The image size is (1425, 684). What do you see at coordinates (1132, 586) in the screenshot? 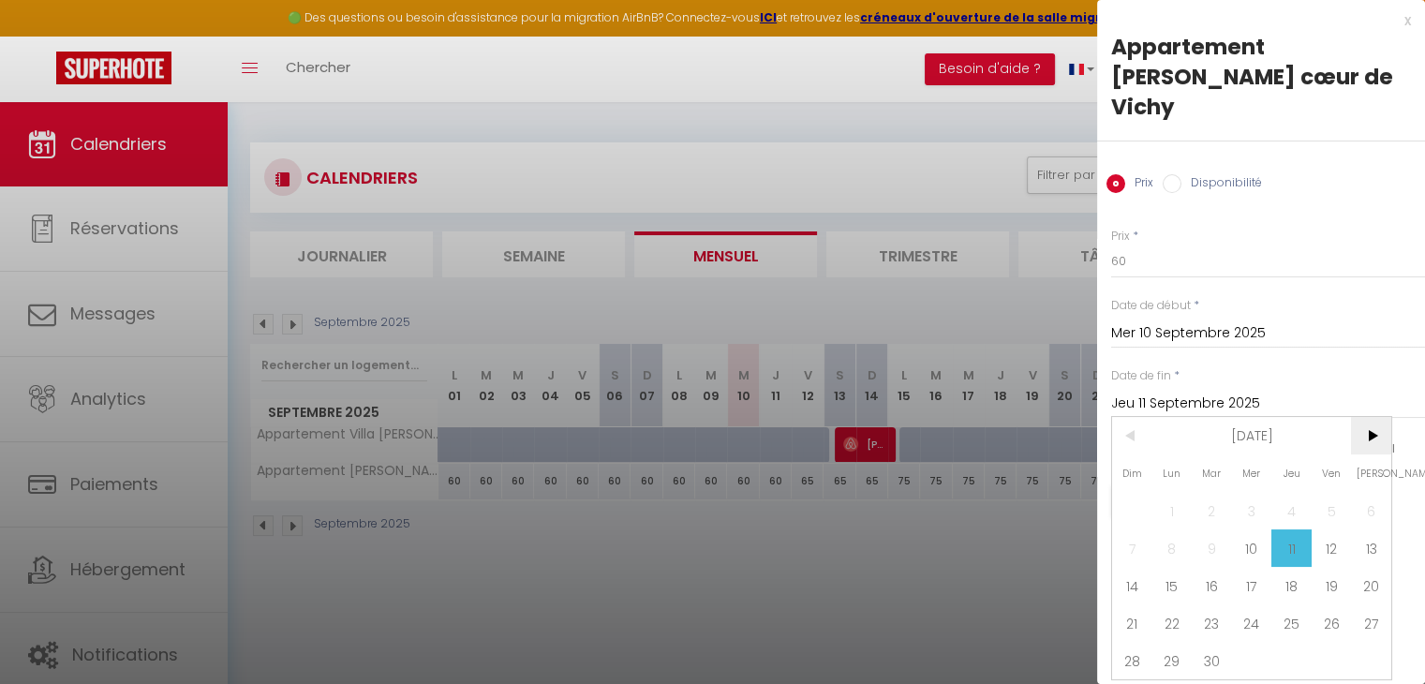
I see `span: 14` at bounding box center [1132, 586].